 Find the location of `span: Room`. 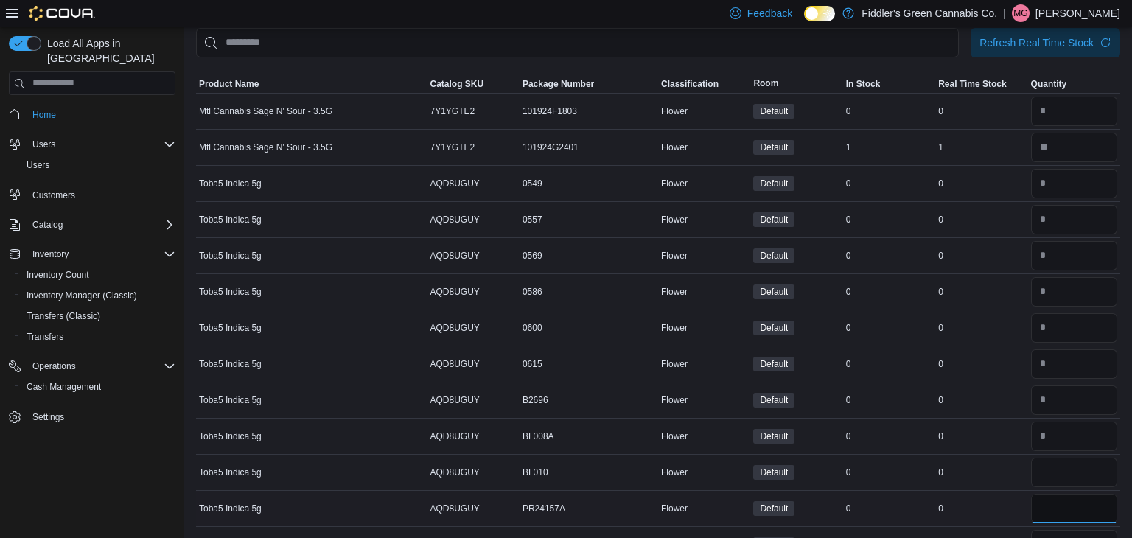

span: Room is located at coordinates (766, 83).